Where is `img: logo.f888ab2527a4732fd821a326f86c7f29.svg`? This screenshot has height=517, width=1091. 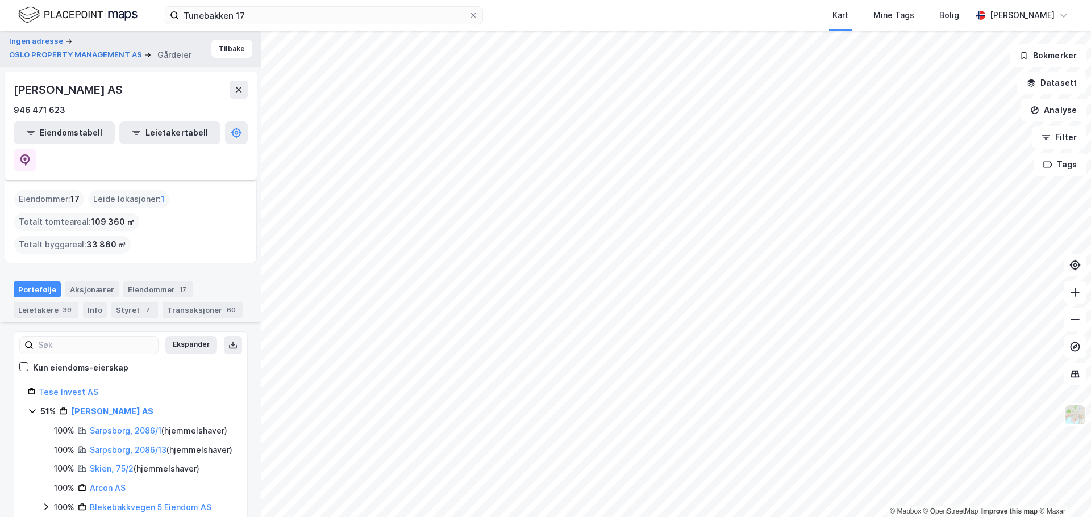
img: logo.f888ab2527a4732fd821a326f86c7f29.svg is located at coordinates (78, 15).